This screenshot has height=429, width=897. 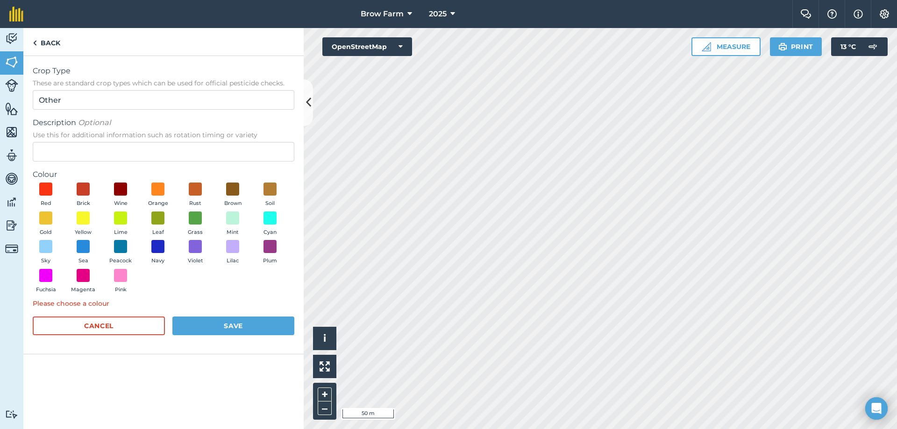 What do you see at coordinates (195, 204) in the screenshot?
I see `span: Rust` at bounding box center [195, 204].